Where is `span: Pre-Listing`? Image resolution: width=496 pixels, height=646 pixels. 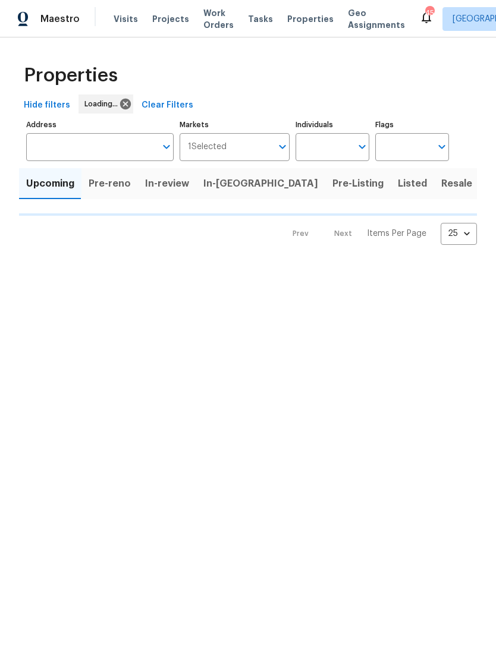 span: Pre-Listing is located at coordinates (358, 184).